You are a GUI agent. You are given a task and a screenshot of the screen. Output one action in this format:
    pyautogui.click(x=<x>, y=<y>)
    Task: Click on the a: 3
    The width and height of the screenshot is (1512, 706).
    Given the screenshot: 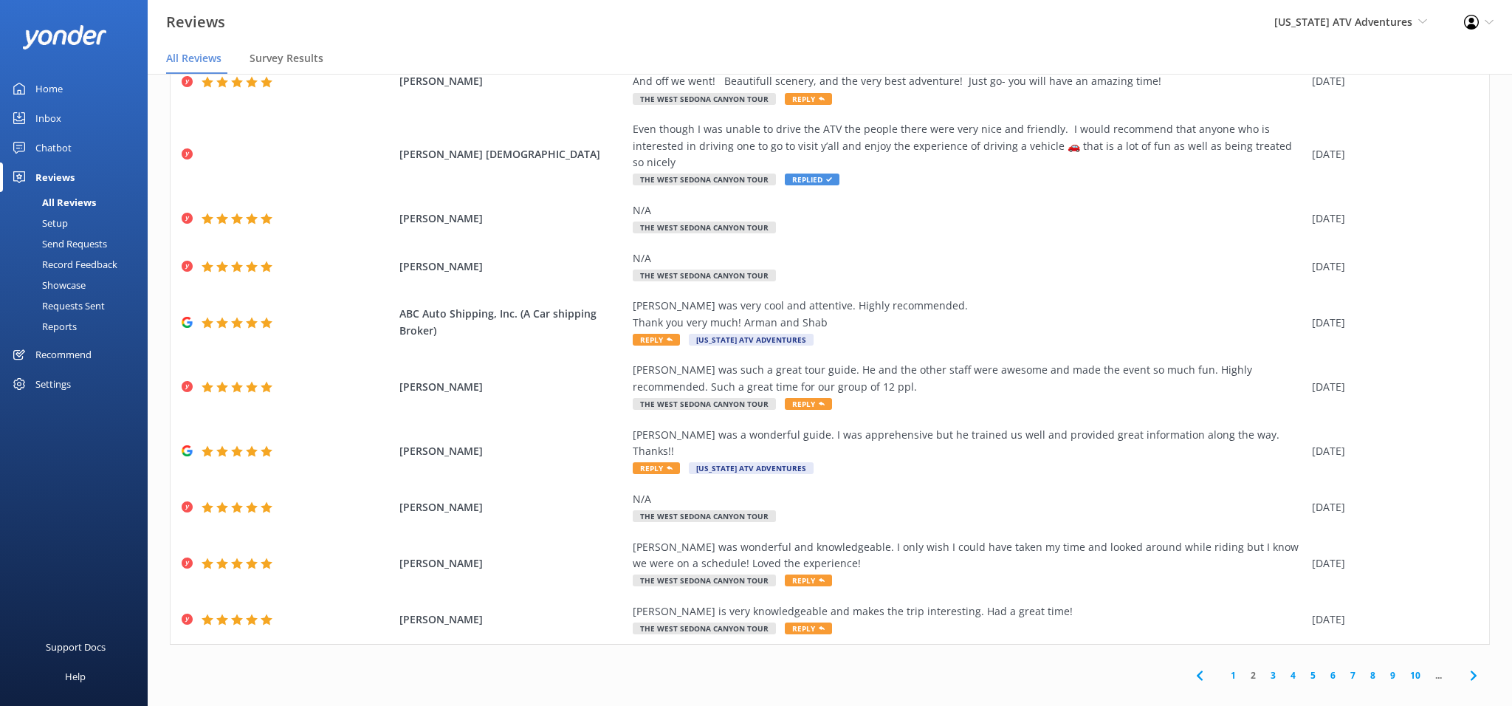 What is the action you would take?
    pyautogui.click(x=1272, y=675)
    